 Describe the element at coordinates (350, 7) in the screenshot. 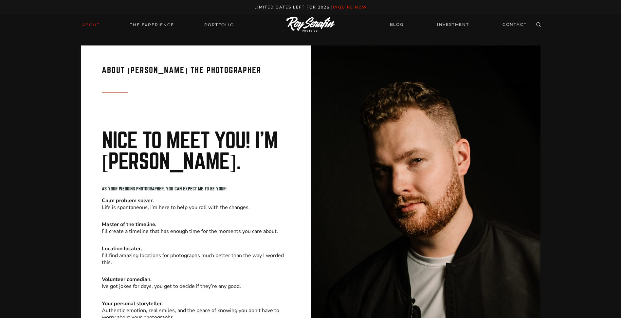

I see `a: inquire now` at that location.